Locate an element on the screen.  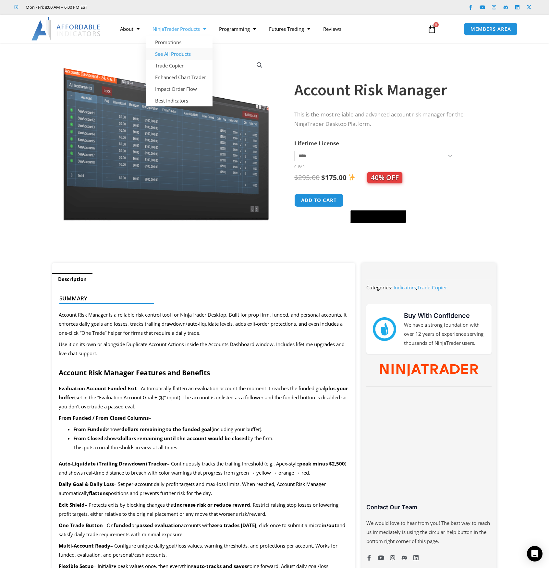
a: Programming is located at coordinates (238, 29).